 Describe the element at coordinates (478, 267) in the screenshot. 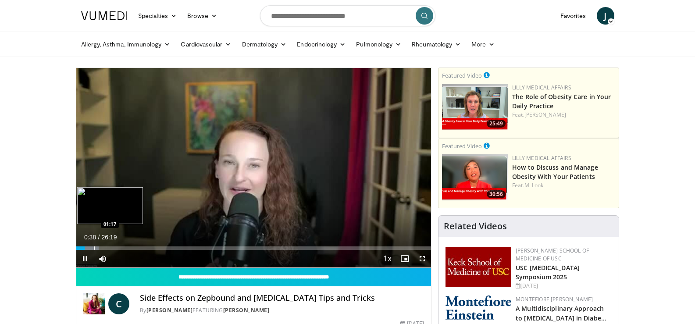

I see `img: 7b941f1f-d101-407a-8bfa-07bd47db01ba.png.150x105_q85_autocrop_double_scale_upscale_version-0.2.jpg` at that location.